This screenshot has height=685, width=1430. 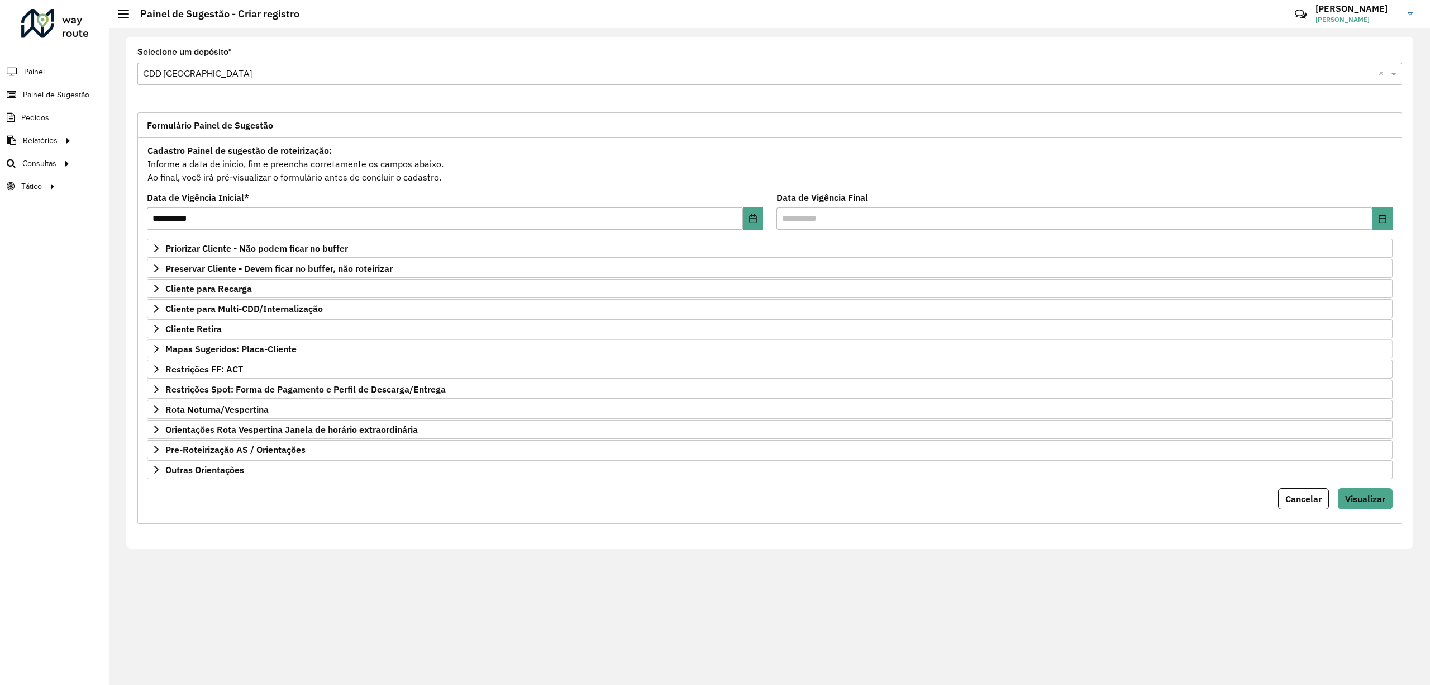 What do you see at coordinates (823, 197) in the screenshot?
I see `label: Data de Vigência Final` at bounding box center [823, 197].